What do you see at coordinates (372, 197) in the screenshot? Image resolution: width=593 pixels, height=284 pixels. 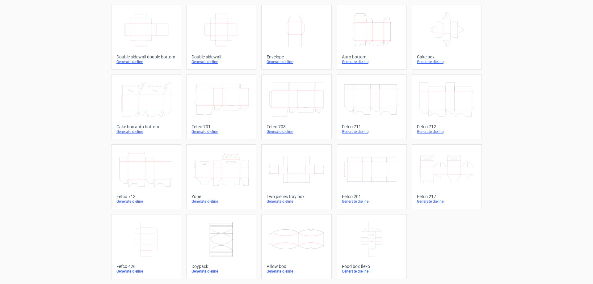 I see `div: Fefco 201` at bounding box center [372, 197].